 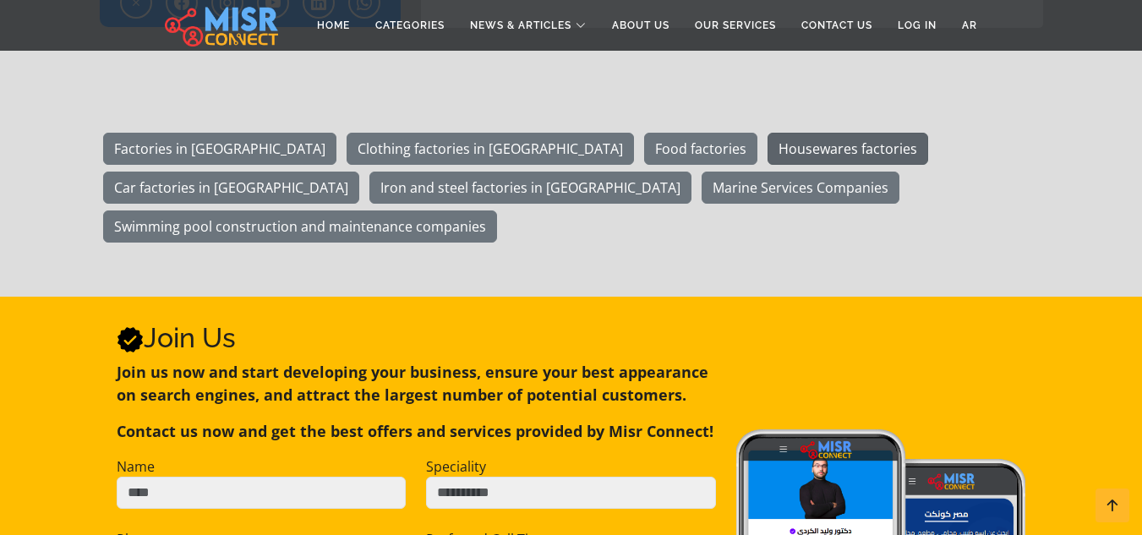 I want to click on a: AR, so click(x=970, y=25).